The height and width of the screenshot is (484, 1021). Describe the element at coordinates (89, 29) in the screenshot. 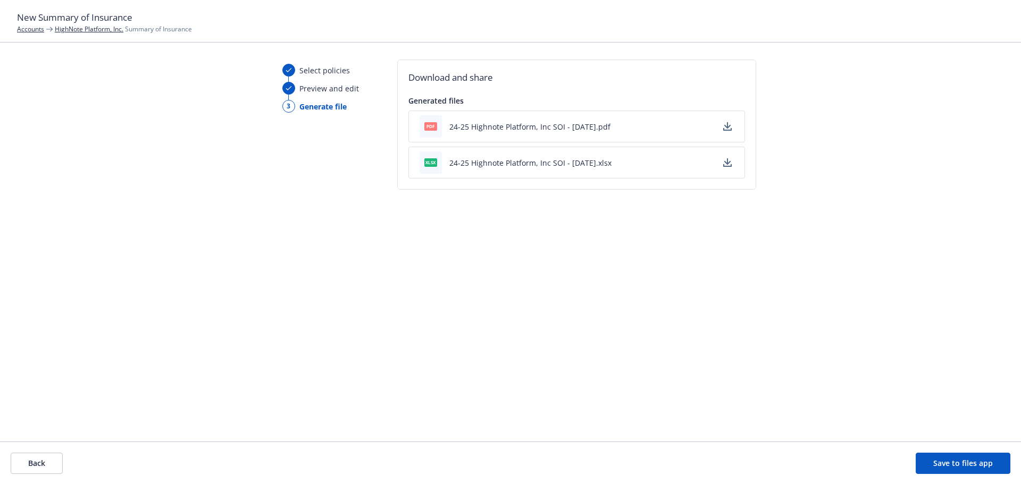

I see `a: HighNote Platform, Inc.` at that location.